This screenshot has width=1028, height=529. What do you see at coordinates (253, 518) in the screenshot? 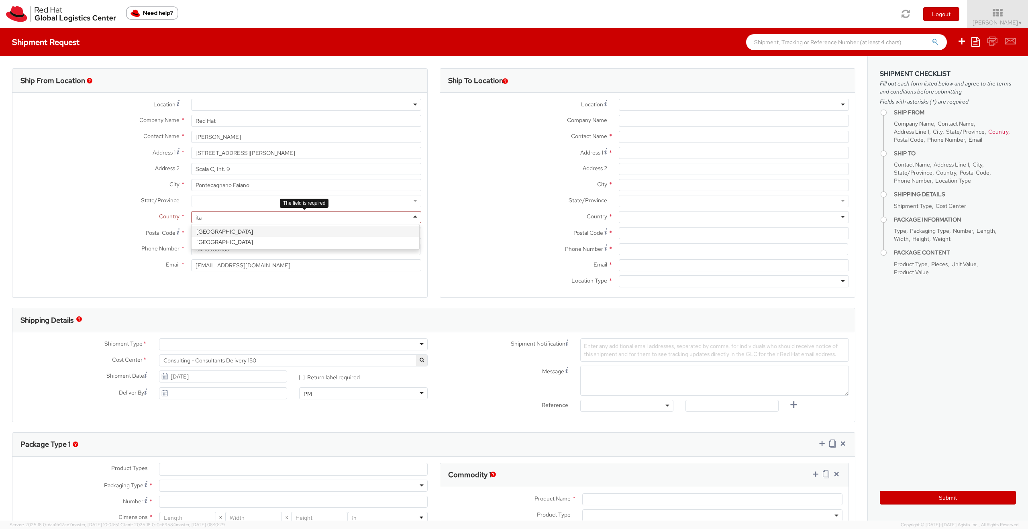
I see `input: Width` at bounding box center [253, 518].